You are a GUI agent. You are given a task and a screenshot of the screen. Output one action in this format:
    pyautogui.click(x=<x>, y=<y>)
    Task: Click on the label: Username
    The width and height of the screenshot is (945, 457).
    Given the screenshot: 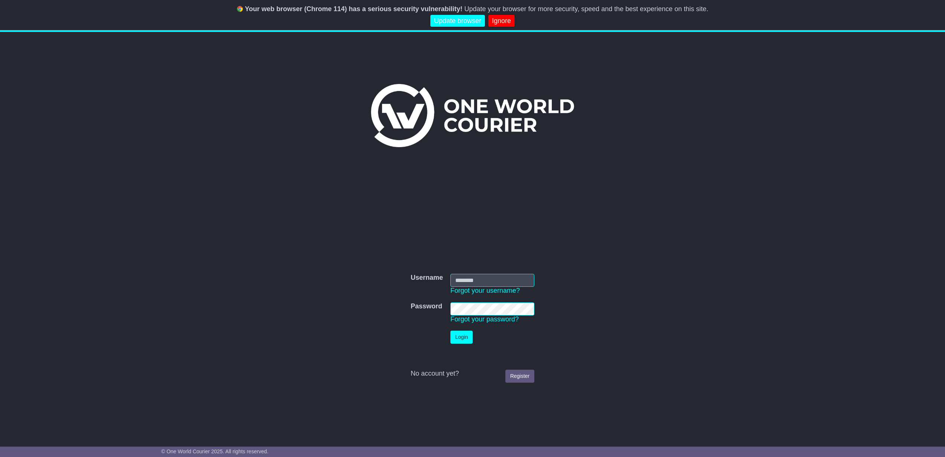 What is the action you would take?
    pyautogui.click(x=427, y=278)
    